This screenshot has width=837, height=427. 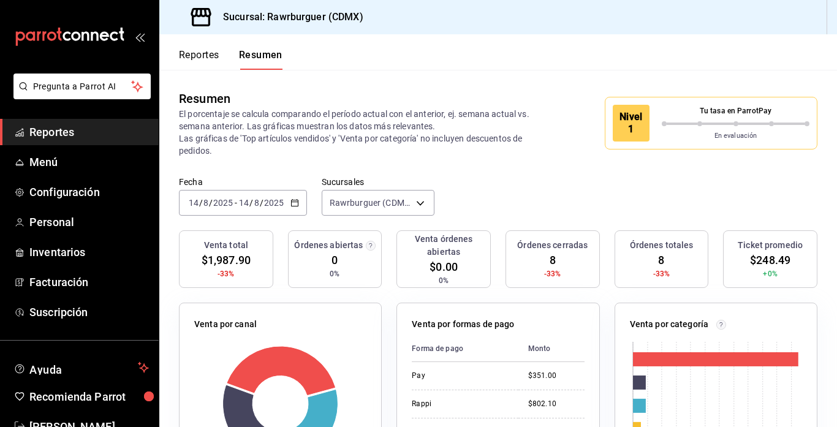 What do you see at coordinates (465, 349) in the screenshot?
I see `th: Forma de pago` at bounding box center [465, 349].